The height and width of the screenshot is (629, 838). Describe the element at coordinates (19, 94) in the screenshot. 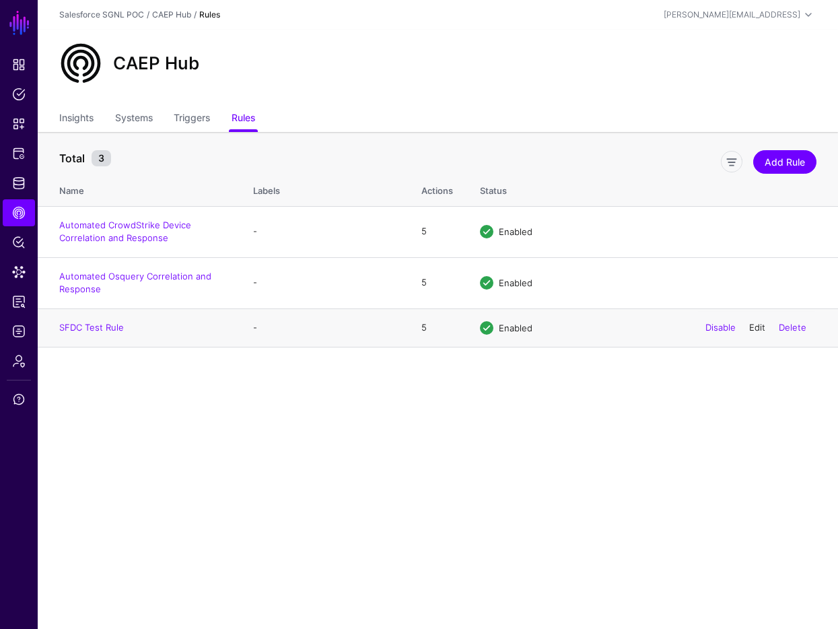

I see `span: Policies` at that location.